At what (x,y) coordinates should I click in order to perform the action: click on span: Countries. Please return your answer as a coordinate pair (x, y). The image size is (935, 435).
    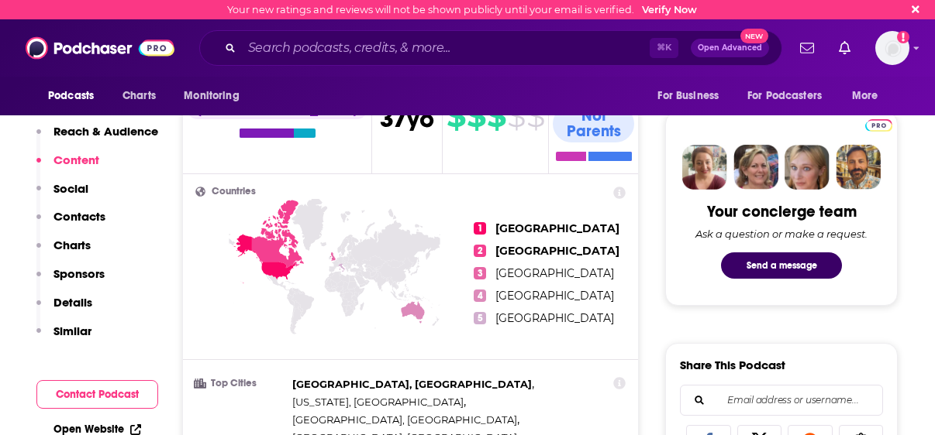
    Looking at the image, I should click on (233, 191).